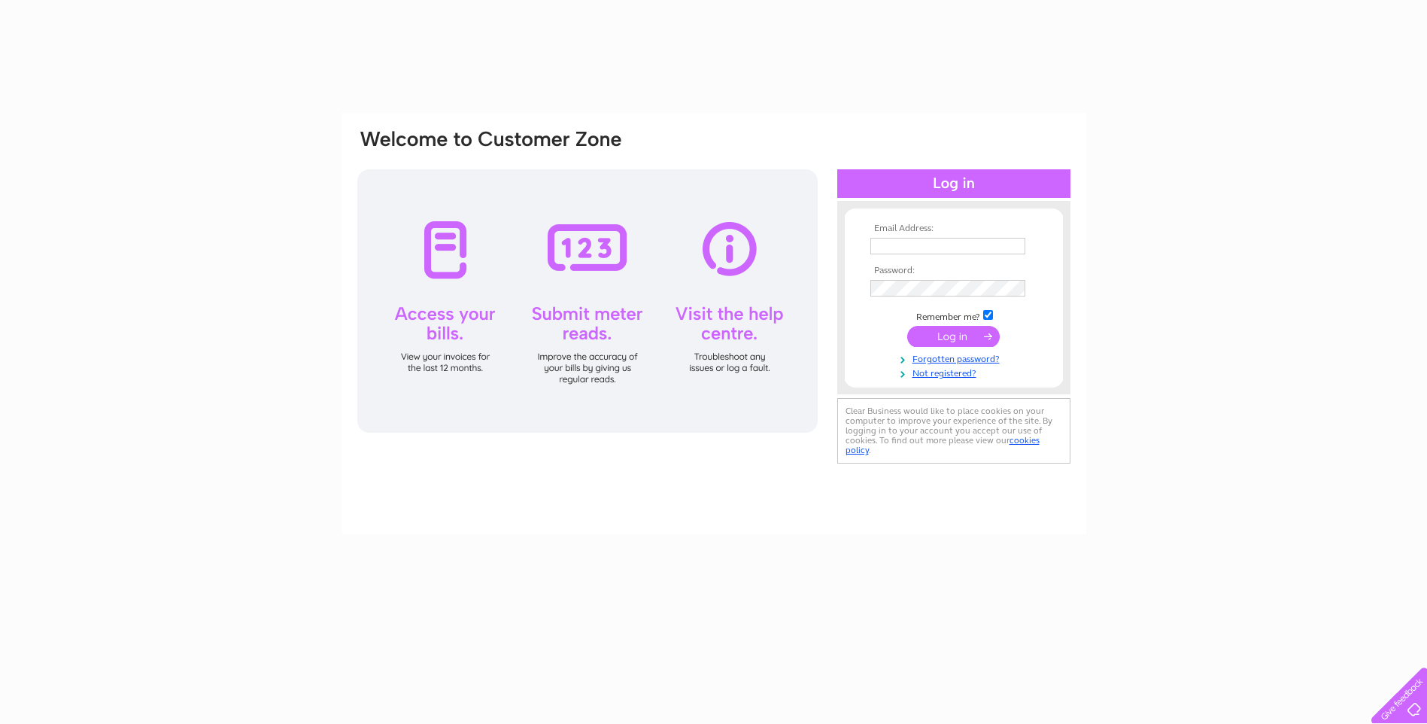  Describe the element at coordinates (954, 430) in the screenshot. I see `div: Clear Business would like to place cookies on your computer to improve your experience of the sit...` at that location.